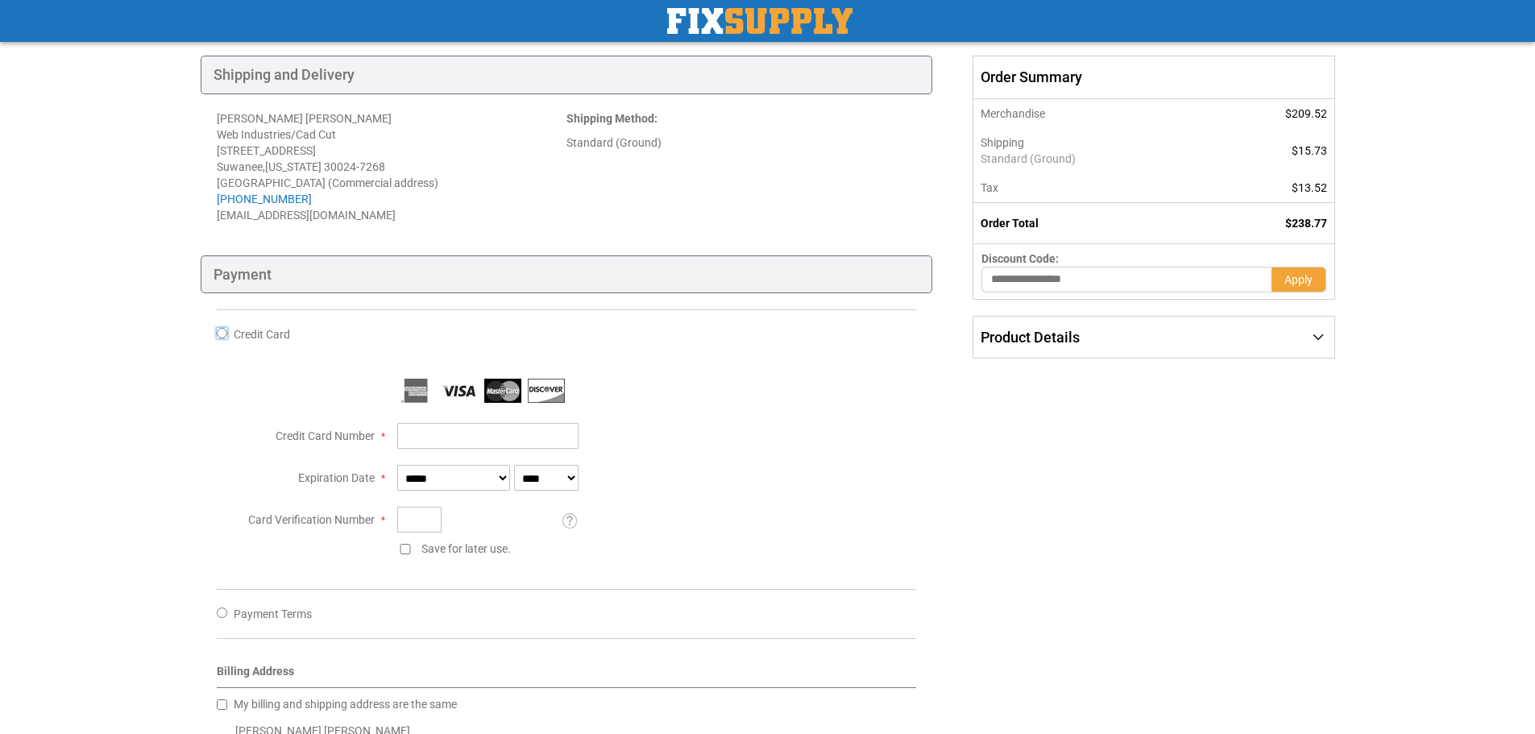  I want to click on div: Standard (Ground), so click(741, 143).